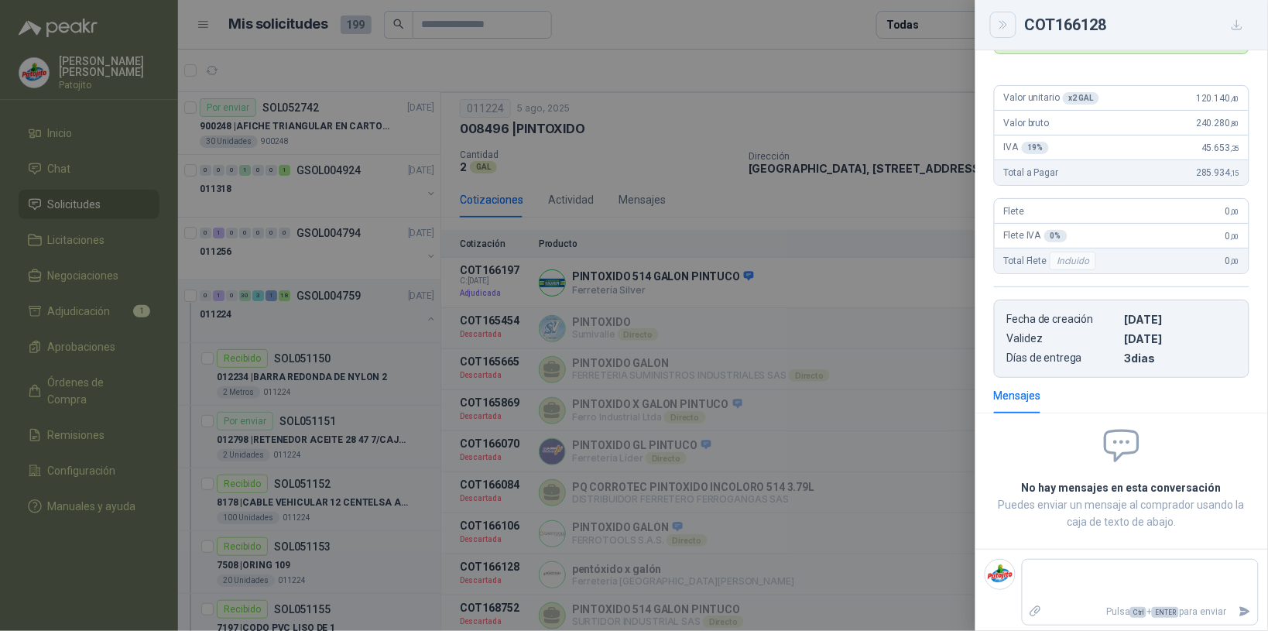  I want to click on span: Flete, so click(1014, 211).